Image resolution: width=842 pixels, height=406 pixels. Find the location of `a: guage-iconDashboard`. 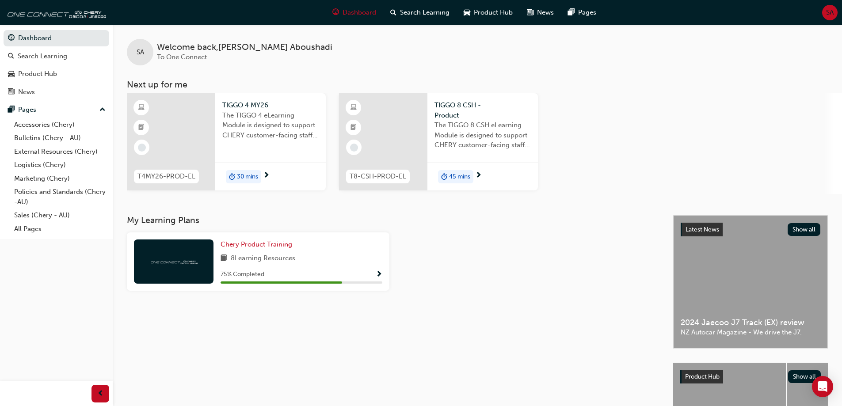

a: guage-iconDashboard is located at coordinates (354, 12).